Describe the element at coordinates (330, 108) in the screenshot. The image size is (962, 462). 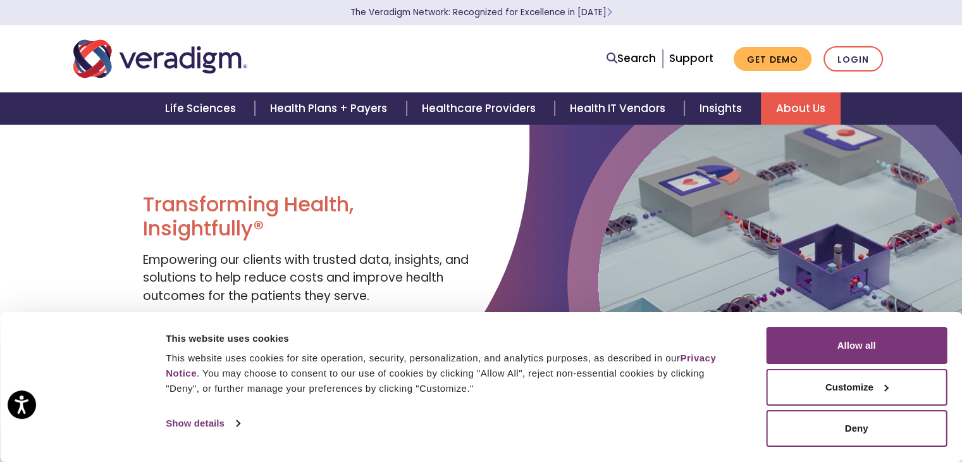
I see `a: Health Plans + Payers` at that location.